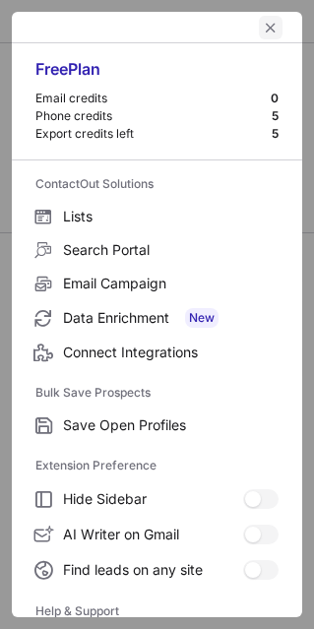  Describe the element at coordinates (157, 393) in the screenshot. I see `label: Bulk Save Prospects` at that location.